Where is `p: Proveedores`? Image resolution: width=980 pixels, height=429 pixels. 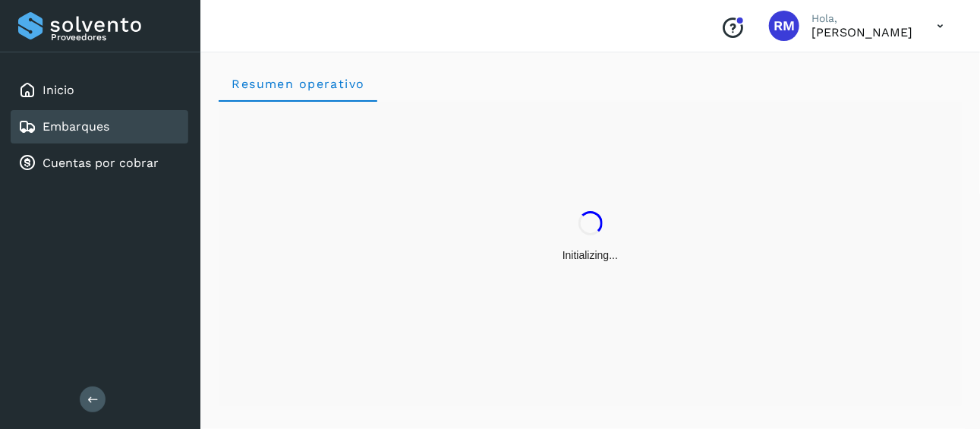
p: Proveedores is located at coordinates (116, 37).